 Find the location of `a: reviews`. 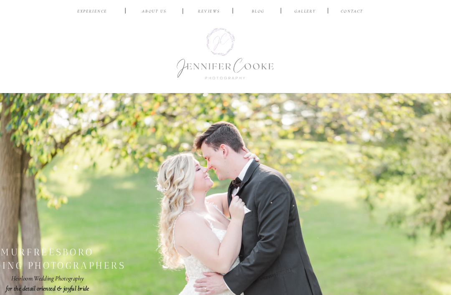

a: reviews is located at coordinates (209, 12).